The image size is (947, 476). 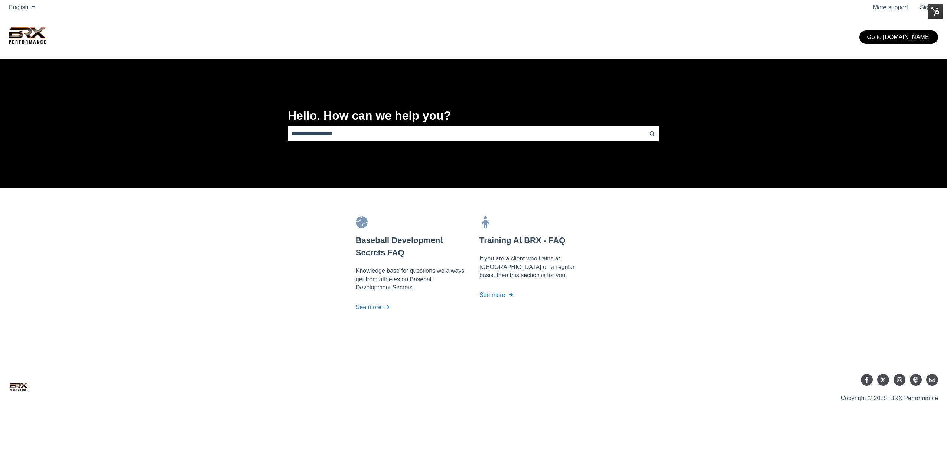 What do you see at coordinates (883, 380) in the screenshot?
I see `a: Follow us on Twitter` at bounding box center [883, 380].